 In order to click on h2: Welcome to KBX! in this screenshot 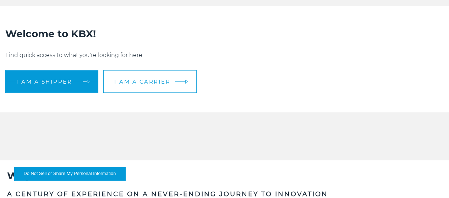, I will do `click(224, 34)`.